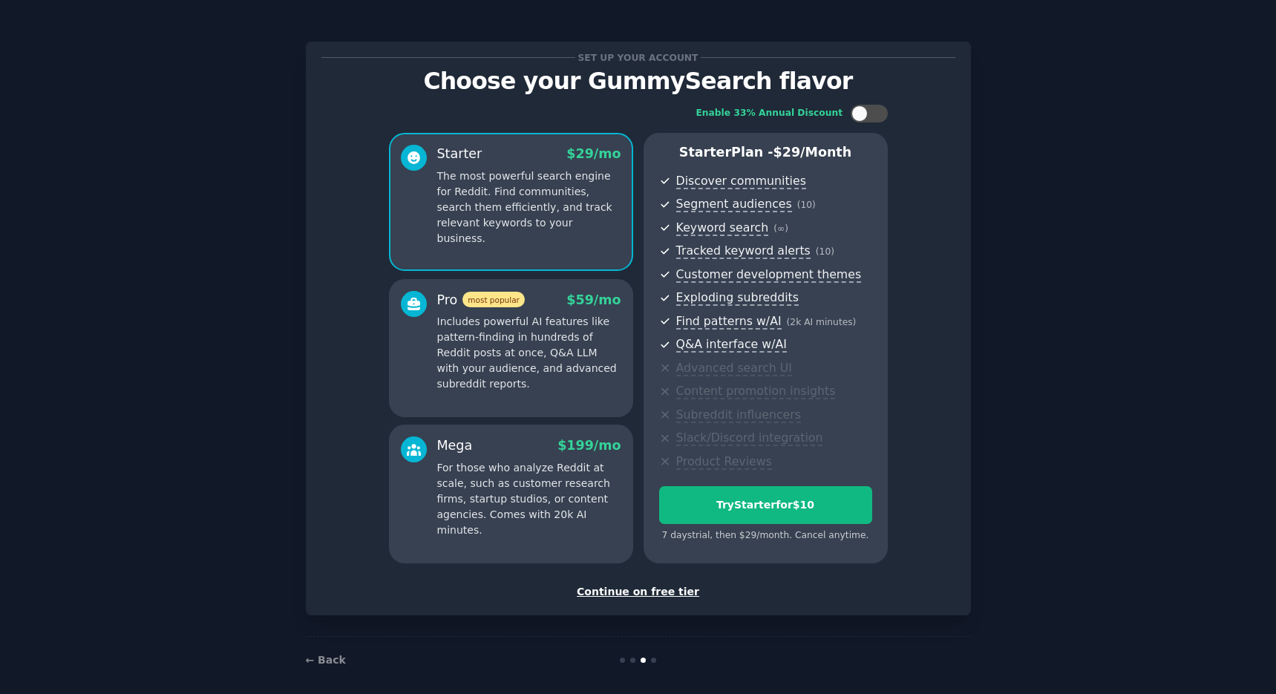 The height and width of the screenshot is (694, 1276). What do you see at coordinates (529, 353) in the screenshot?
I see `p: Includes powerful AI features like pattern-finding in hundreds of Reddit posts at once, Q&A LLM w...` at bounding box center [529, 353].